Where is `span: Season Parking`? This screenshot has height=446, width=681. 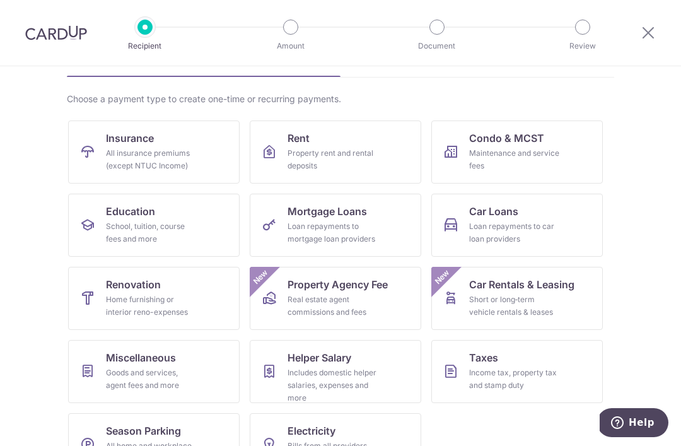 span: Season Parking is located at coordinates (143, 431).